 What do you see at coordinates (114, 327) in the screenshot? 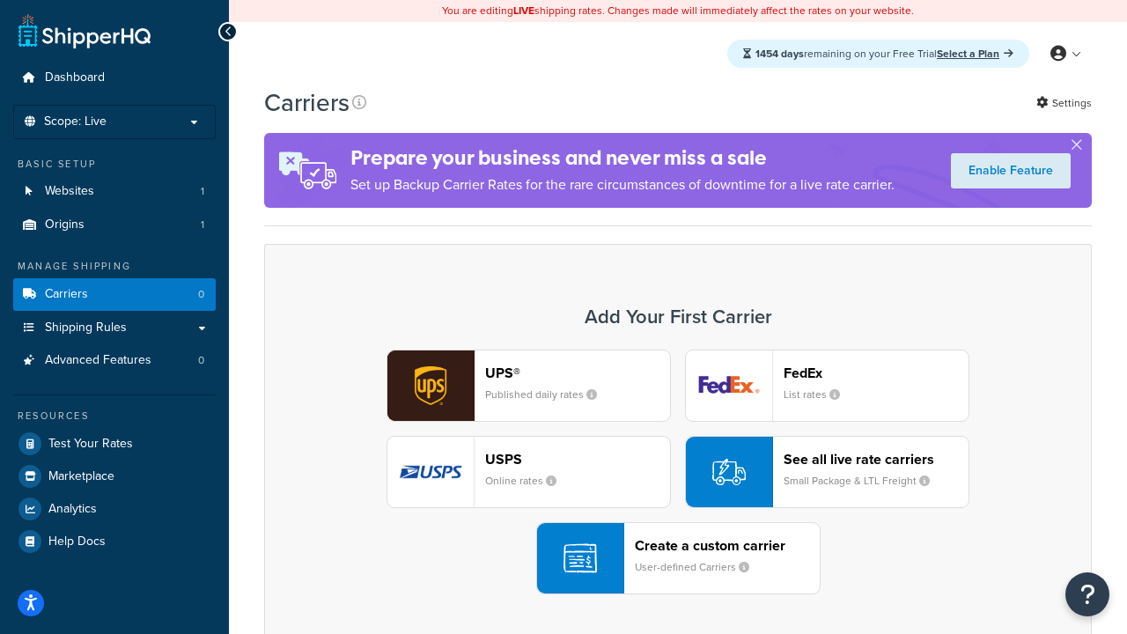
I see `li: Shipping Rules` at bounding box center [114, 327].